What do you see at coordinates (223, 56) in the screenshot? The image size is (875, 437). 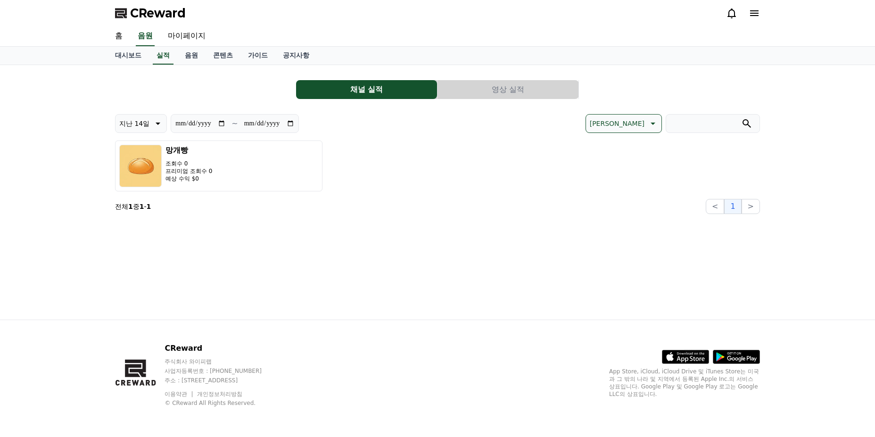 I see `a: 콘텐츠` at bounding box center [223, 56].